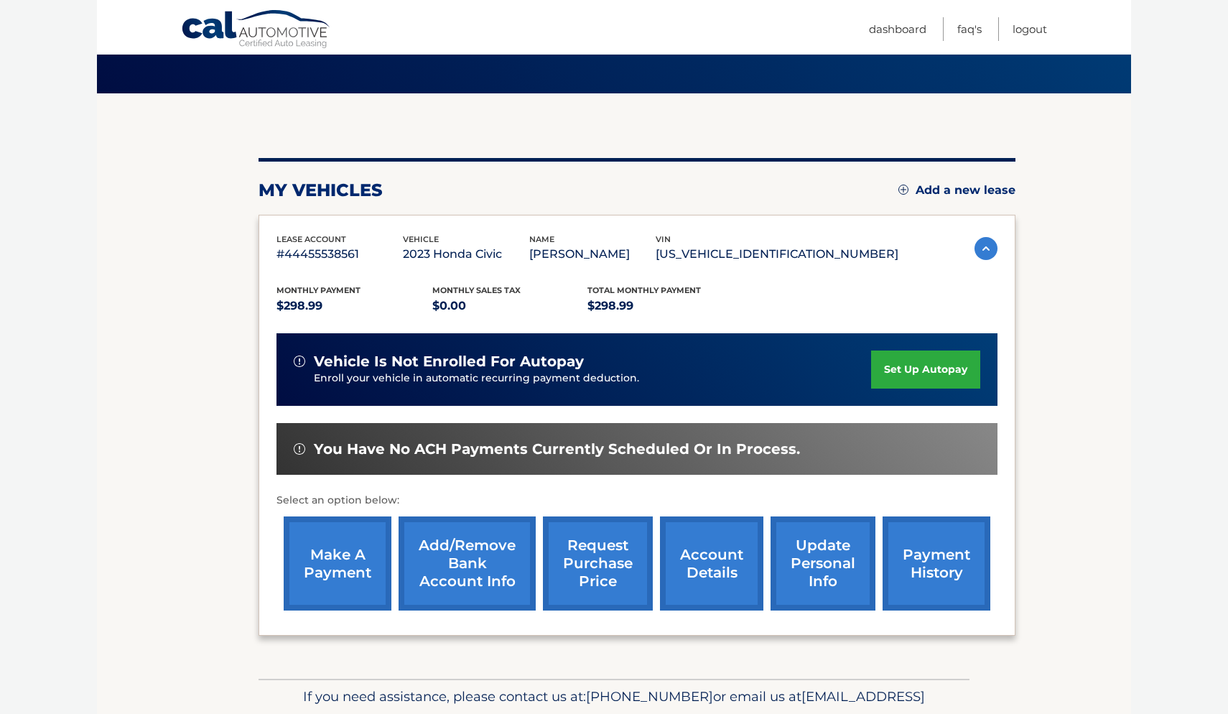  I want to click on p: #44455538561, so click(340, 254).